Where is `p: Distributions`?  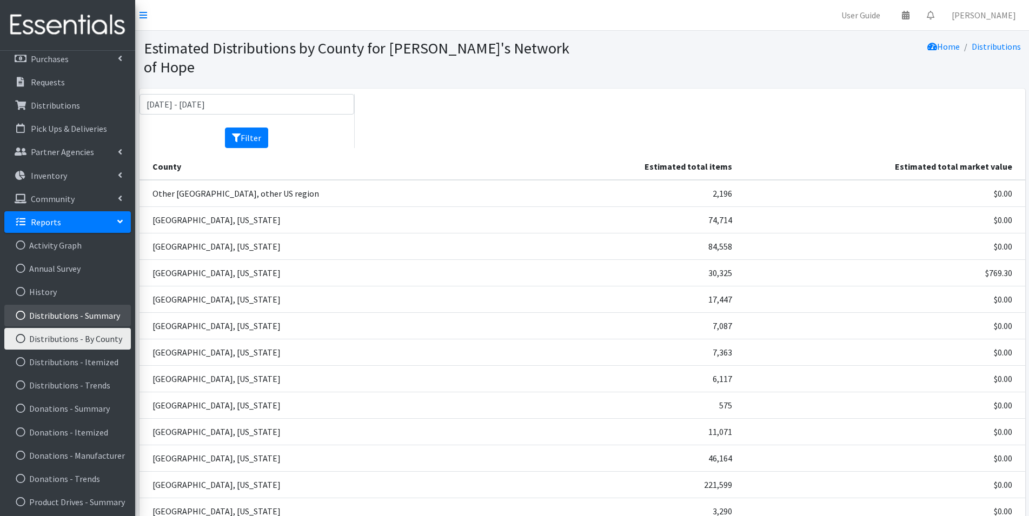
p: Distributions is located at coordinates (55, 105).